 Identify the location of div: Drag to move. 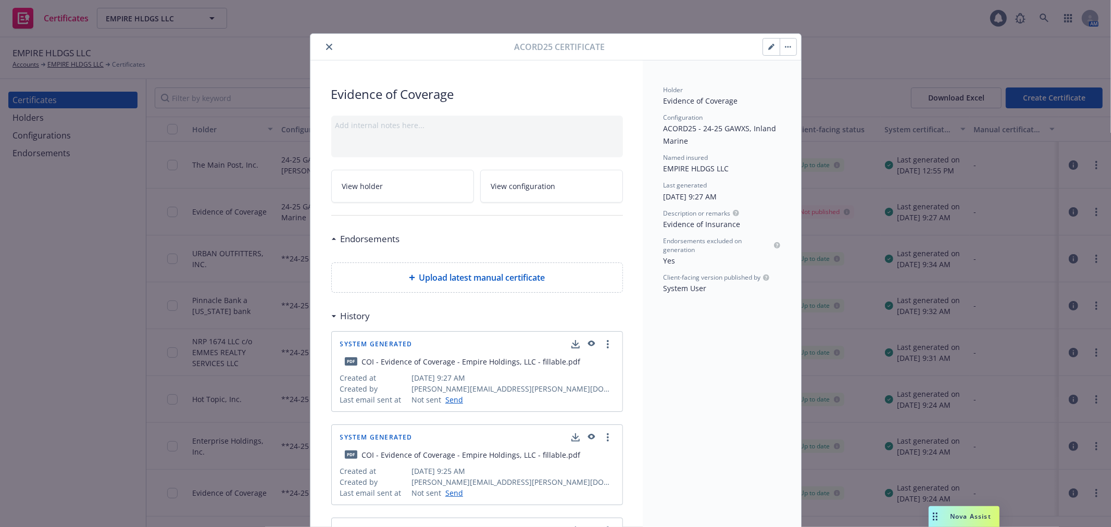
(935, 517).